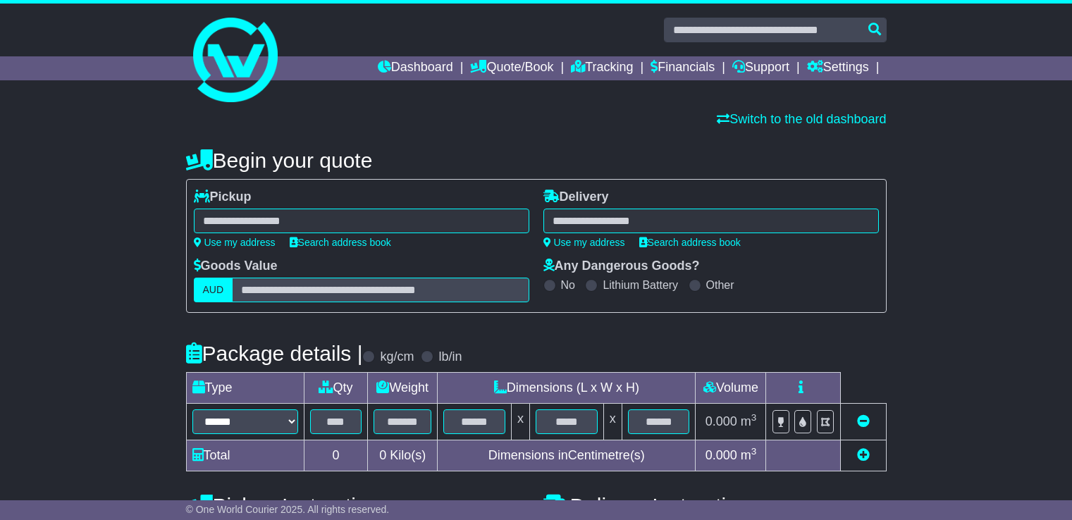 The image size is (1072, 520). I want to click on a: Add new item, so click(863, 455).